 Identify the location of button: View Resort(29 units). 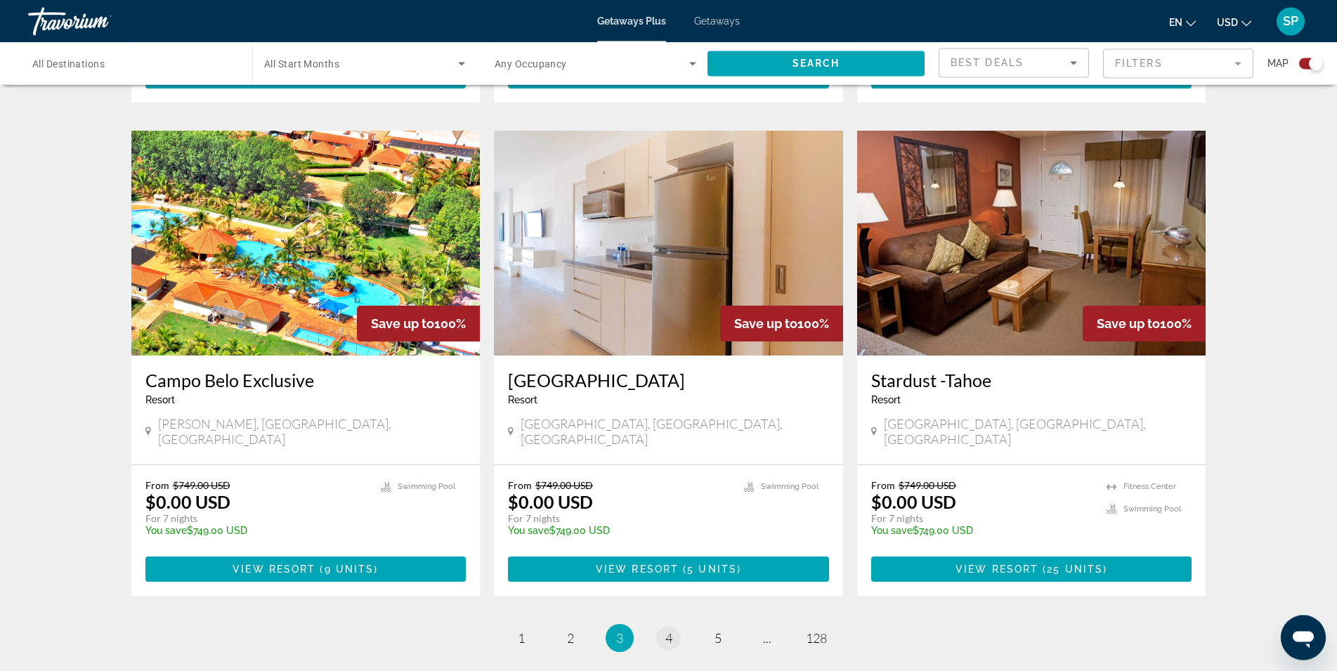
(668, 76).